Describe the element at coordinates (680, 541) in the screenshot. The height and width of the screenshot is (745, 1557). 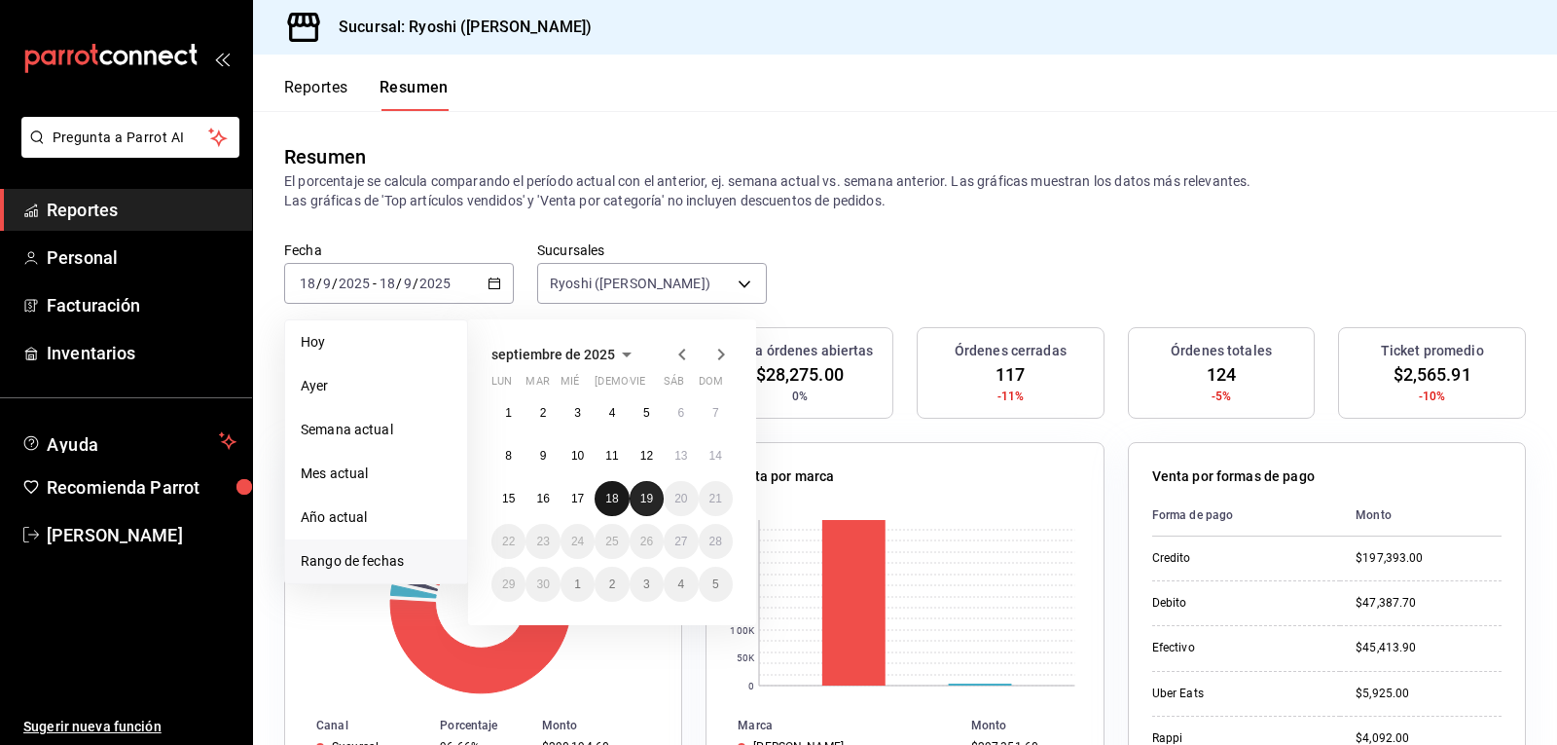
I see `abbr: 27 de septiembre de 2025` at that location.